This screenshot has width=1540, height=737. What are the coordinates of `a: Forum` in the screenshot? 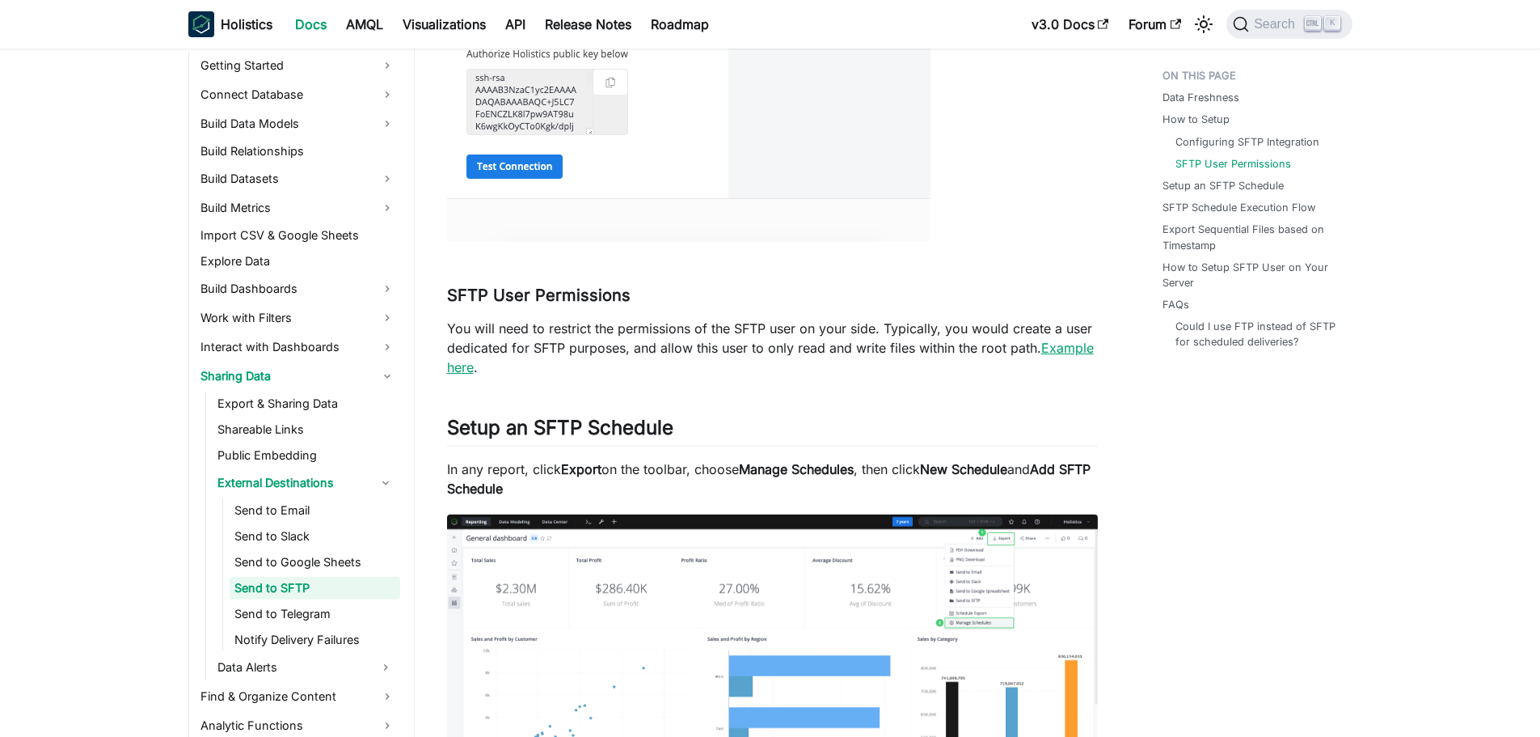 It's located at (1155, 24).